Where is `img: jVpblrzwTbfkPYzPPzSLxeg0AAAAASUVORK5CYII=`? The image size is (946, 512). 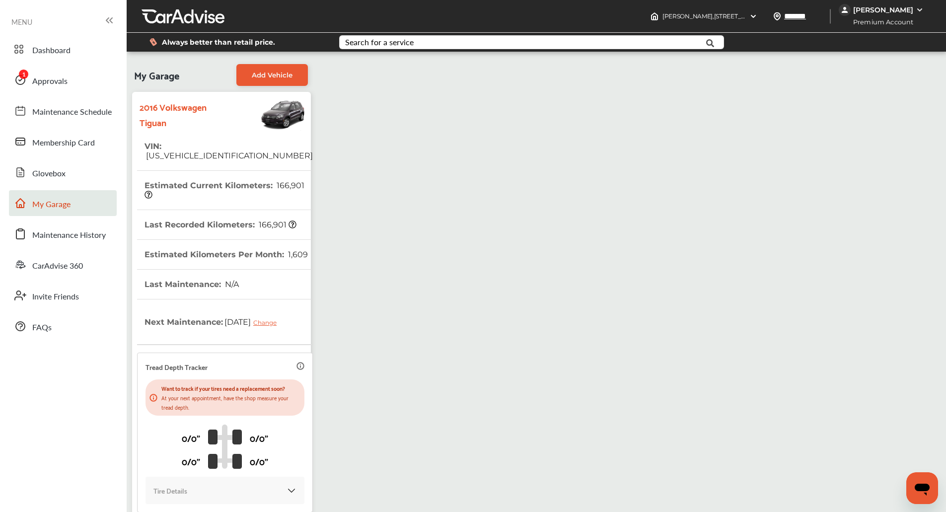 img: jVpblrzwTbfkPYzPPzSLxeg0AAAAASUVORK5CYII= is located at coordinates (844, 10).